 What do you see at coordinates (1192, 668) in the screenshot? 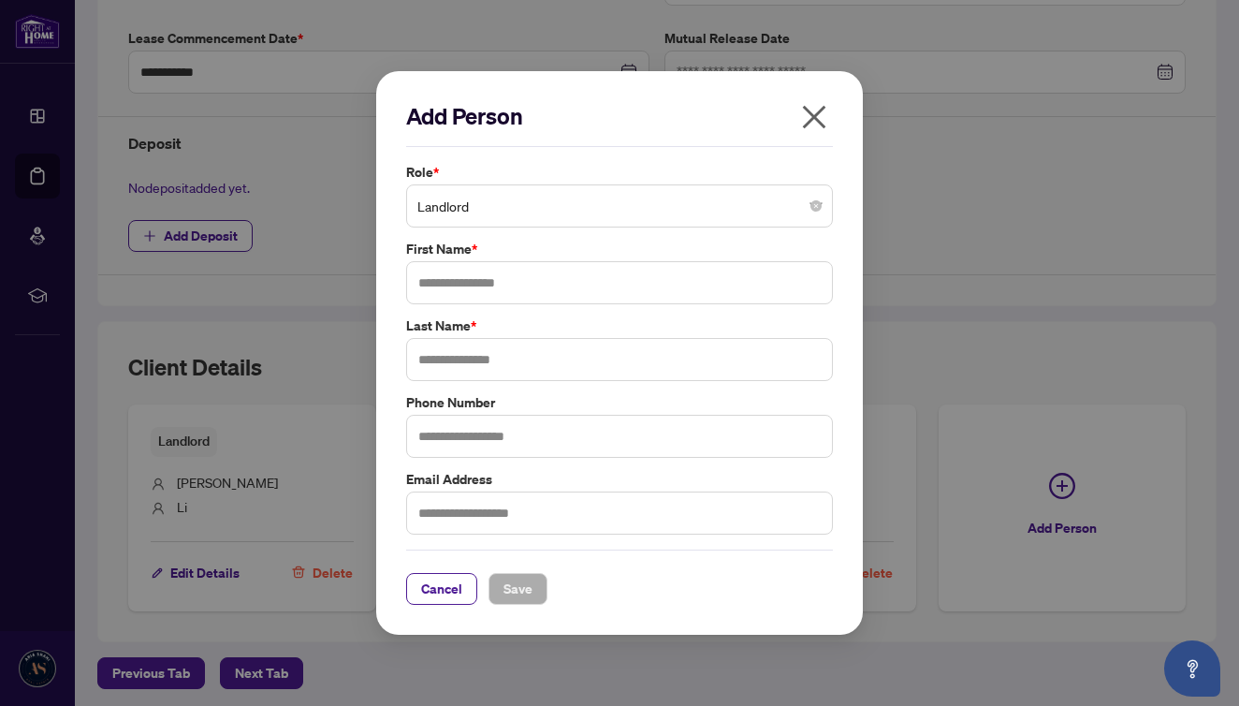
I see `button: Open asap` at bounding box center [1192, 668].